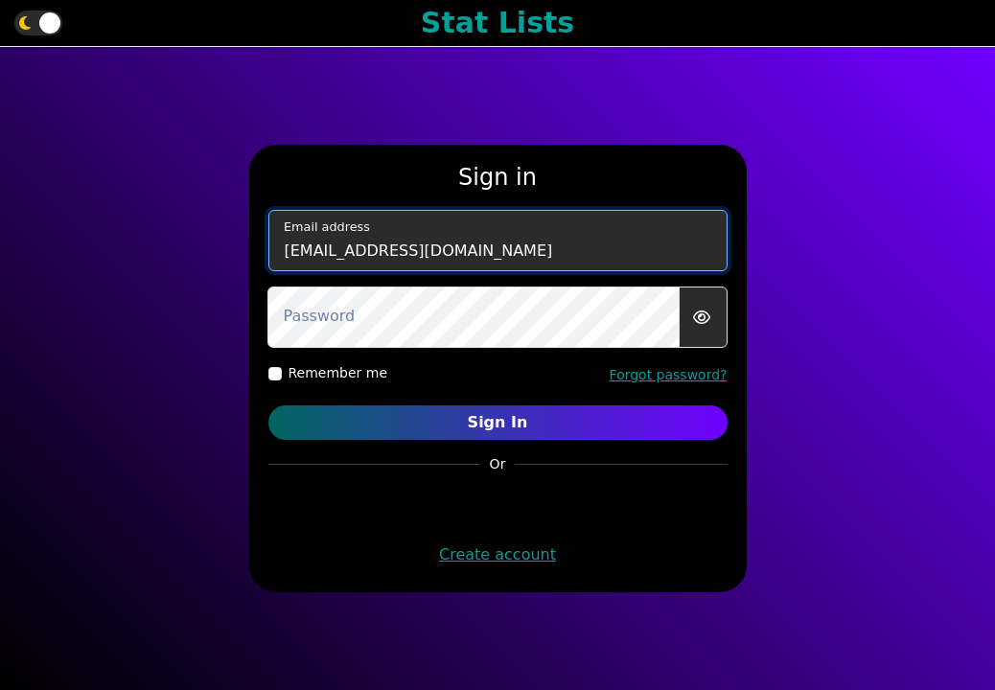 The width and height of the screenshot is (995, 690). I want to click on button: Sign In, so click(498, 423).